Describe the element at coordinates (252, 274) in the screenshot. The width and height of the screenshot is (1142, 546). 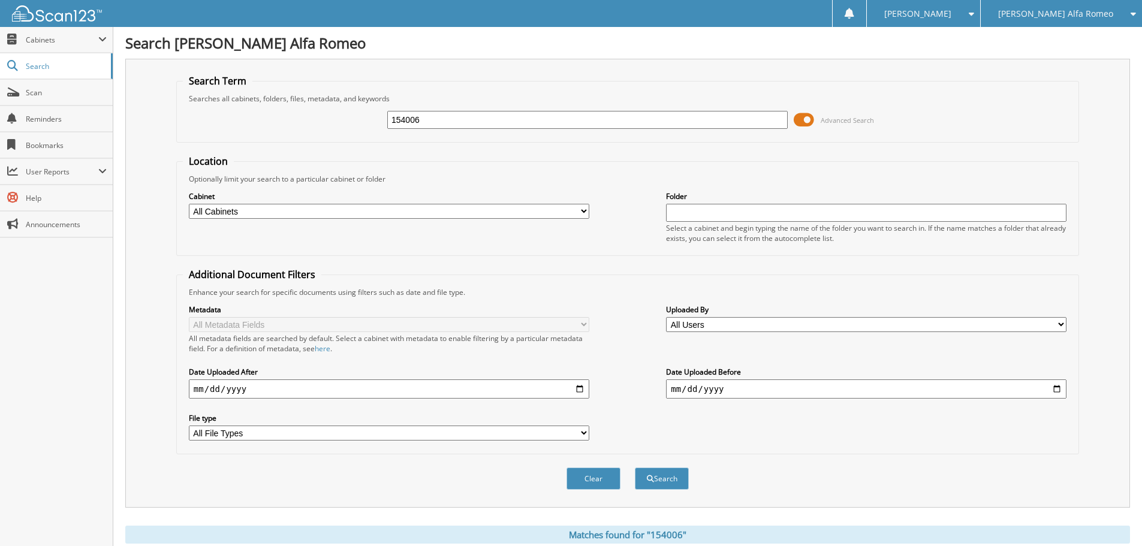
I see `legend: Additional Document Filters` at that location.